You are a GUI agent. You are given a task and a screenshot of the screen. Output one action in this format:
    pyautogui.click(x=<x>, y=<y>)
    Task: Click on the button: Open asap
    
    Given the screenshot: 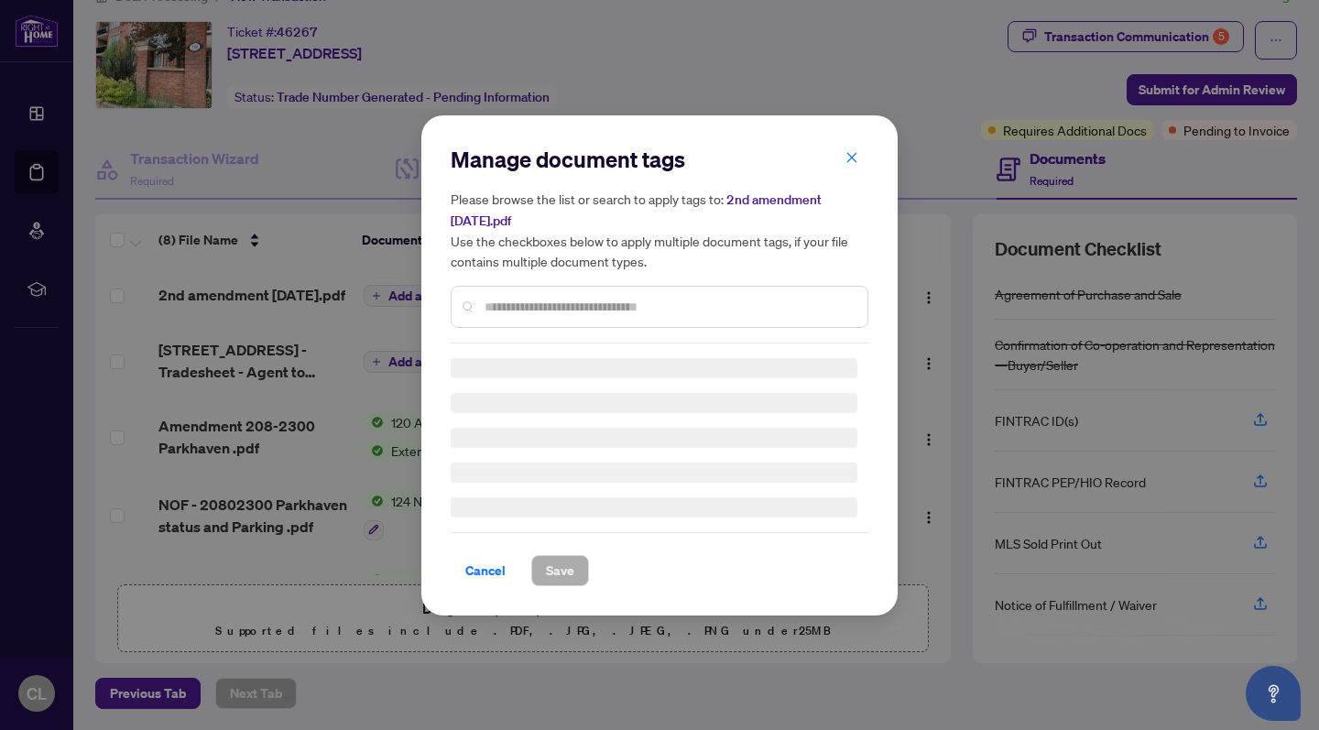 What is the action you would take?
    pyautogui.click(x=1273, y=693)
    